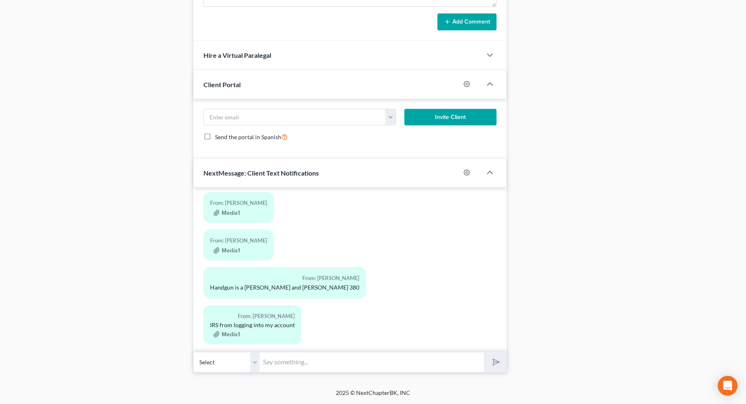 The height and width of the screenshot is (404, 746). I want to click on span: Hire a Virtual Paralegal, so click(237, 55).